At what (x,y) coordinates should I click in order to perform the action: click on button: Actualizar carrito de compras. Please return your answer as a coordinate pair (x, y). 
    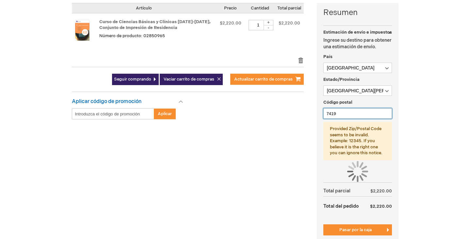
    Looking at the image, I should click on (267, 79).